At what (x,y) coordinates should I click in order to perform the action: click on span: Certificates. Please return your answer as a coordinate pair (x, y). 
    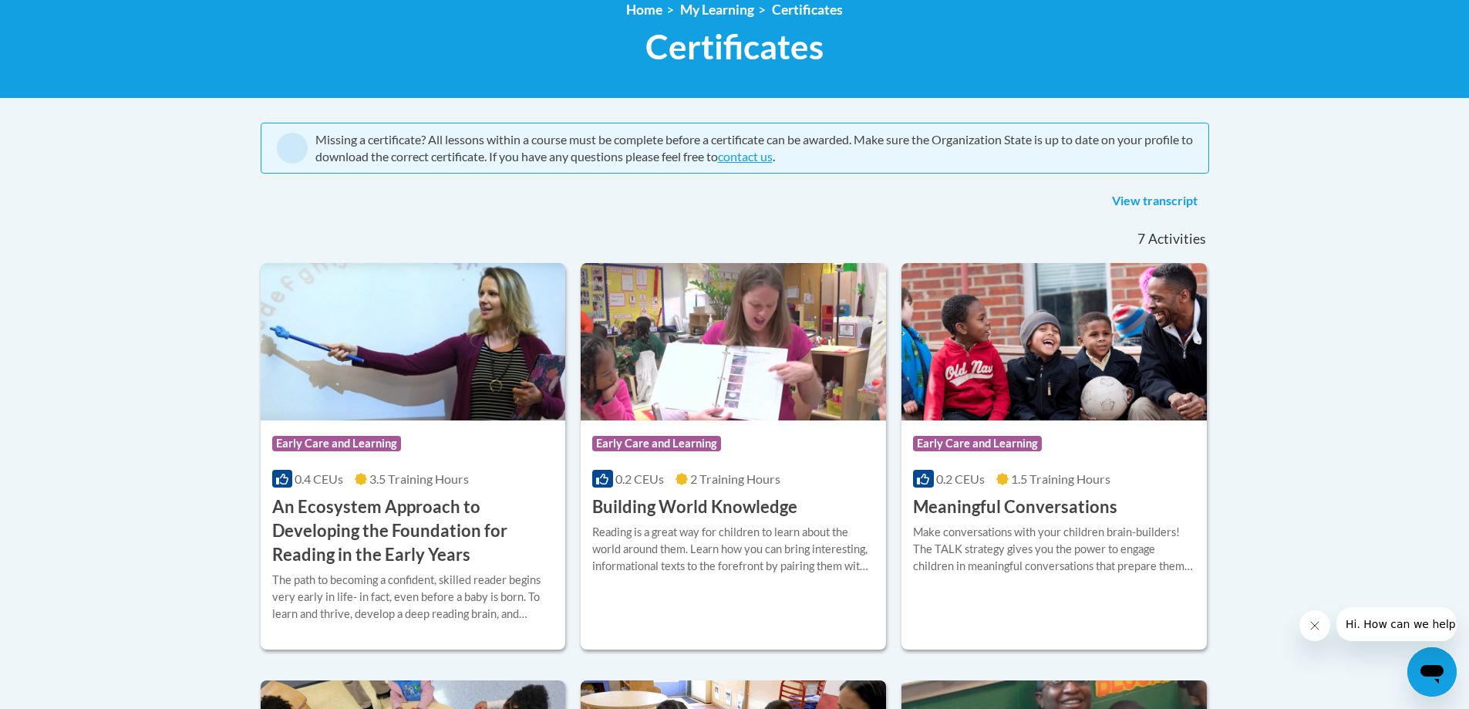
    Looking at the image, I should click on (734, 46).